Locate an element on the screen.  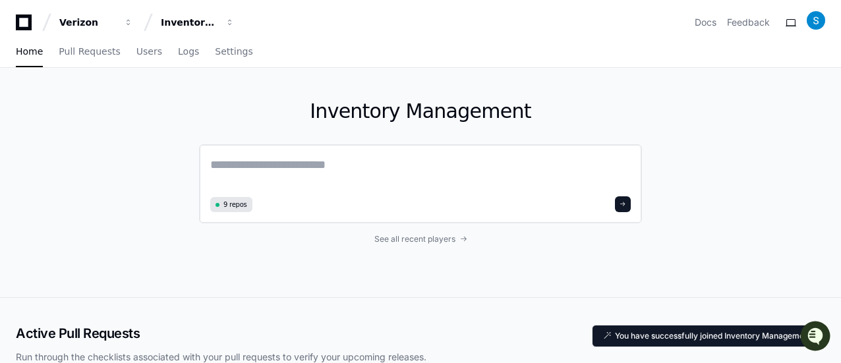
a: Logs is located at coordinates (189, 52).